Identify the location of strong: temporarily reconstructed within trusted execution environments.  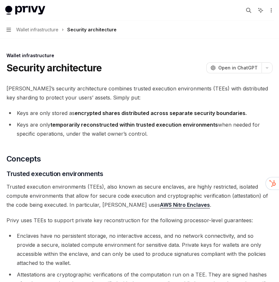
(134, 125).